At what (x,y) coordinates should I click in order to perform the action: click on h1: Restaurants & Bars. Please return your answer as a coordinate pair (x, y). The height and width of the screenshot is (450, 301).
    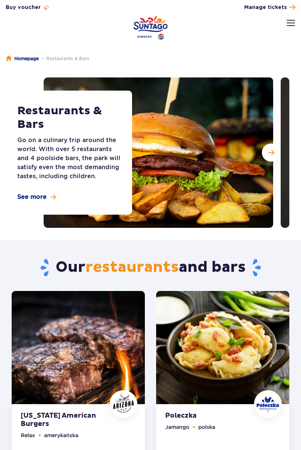
    Looking at the image, I should click on (69, 118).